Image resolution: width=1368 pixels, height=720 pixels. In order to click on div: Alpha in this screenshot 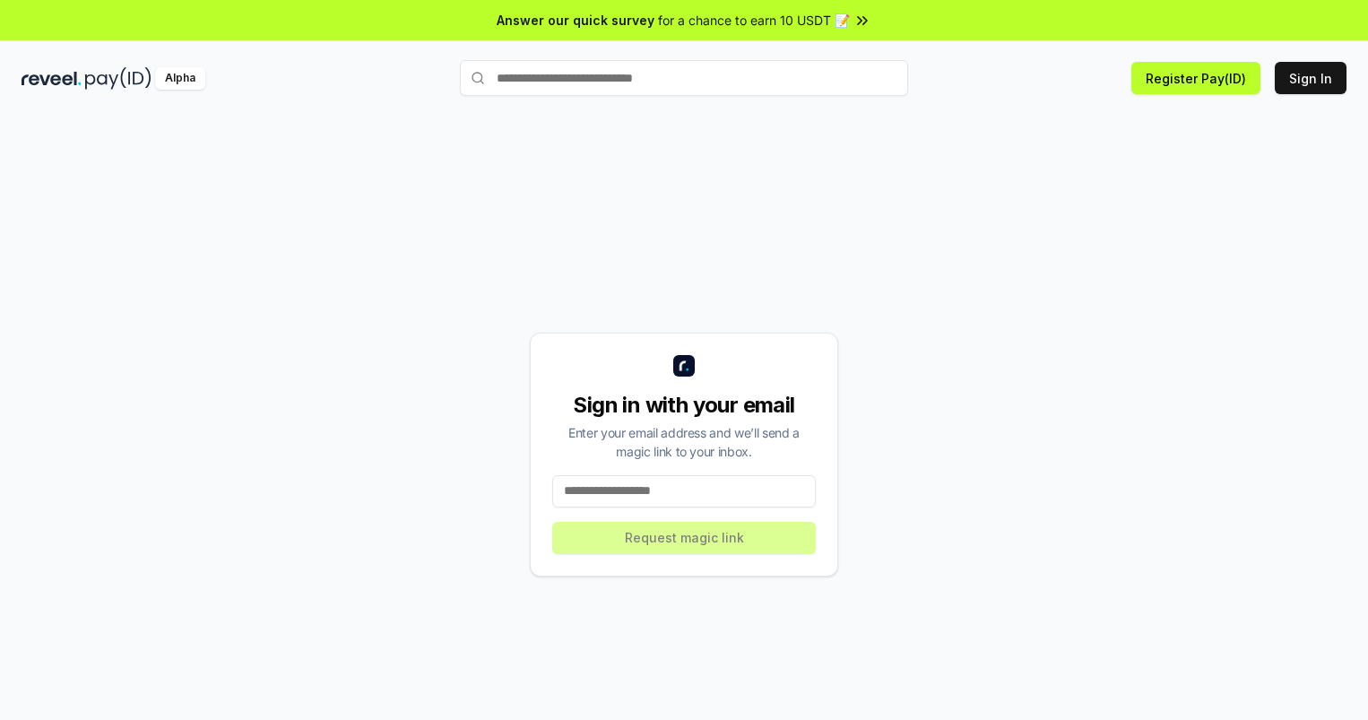, I will do `click(180, 78)`.